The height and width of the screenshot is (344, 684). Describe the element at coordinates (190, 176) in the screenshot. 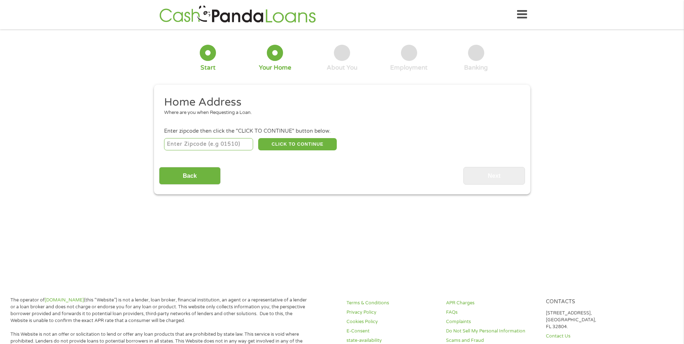

I see `input: Back` at that location.